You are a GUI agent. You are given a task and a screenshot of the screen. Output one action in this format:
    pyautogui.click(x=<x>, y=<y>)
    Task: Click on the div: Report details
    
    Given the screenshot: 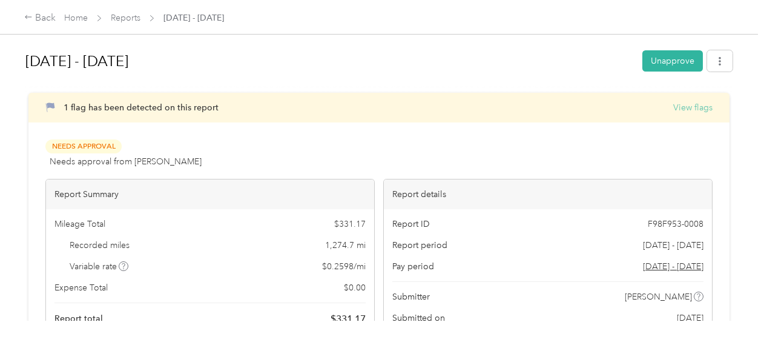 What is the action you would take?
    pyautogui.click(x=548, y=194)
    